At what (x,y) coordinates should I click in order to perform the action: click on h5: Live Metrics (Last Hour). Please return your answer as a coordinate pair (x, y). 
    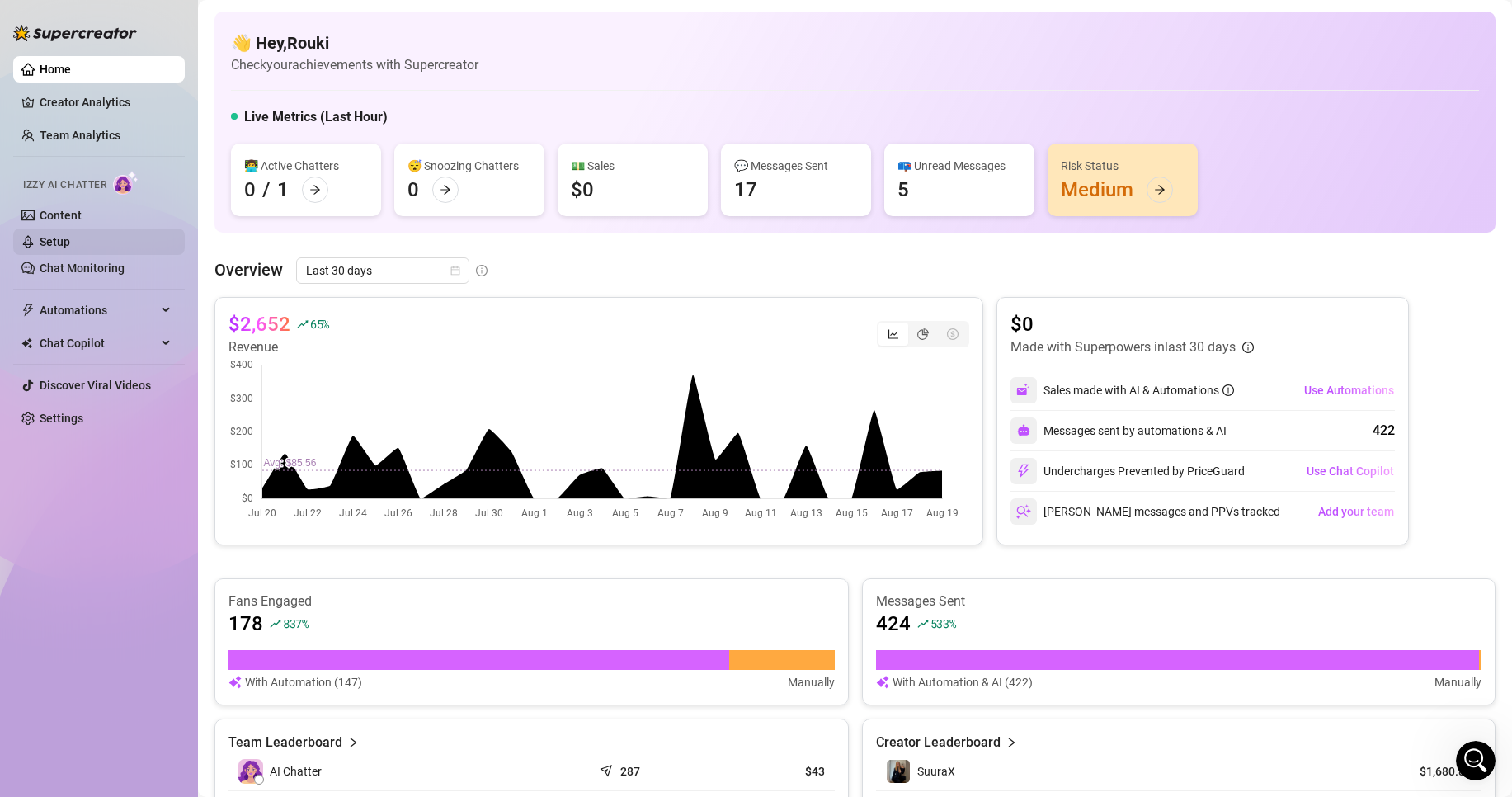
    Looking at the image, I should click on (316, 117).